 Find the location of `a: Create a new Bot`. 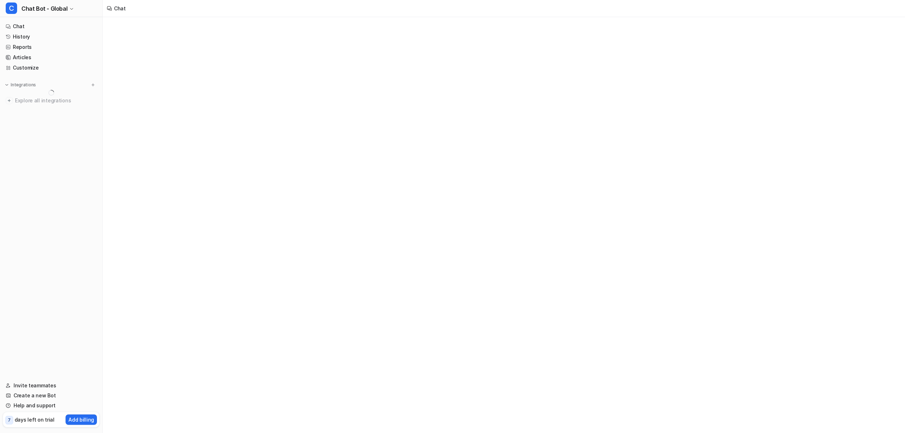

a: Create a new Bot is located at coordinates (51, 395).